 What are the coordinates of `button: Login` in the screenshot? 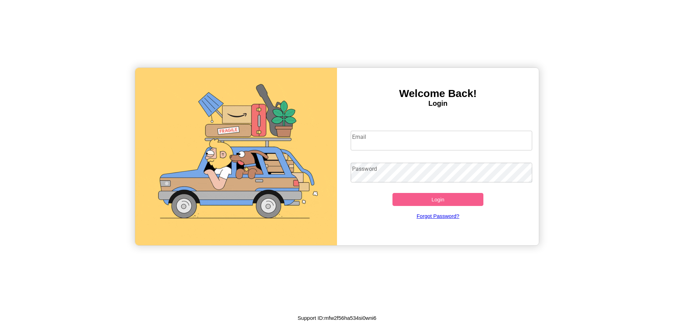 It's located at (438, 199).